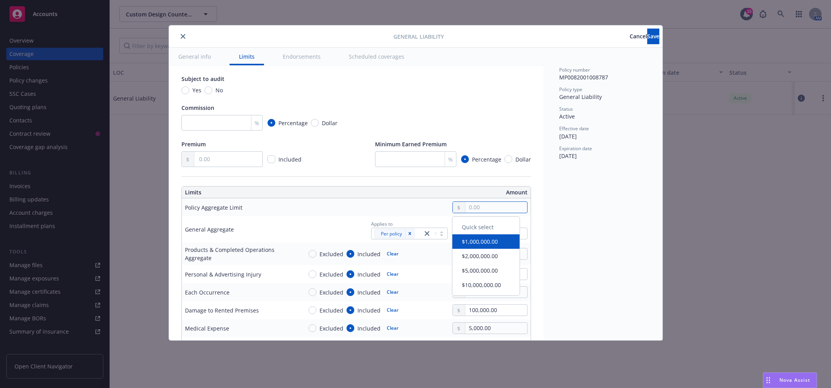  I want to click on a: close, so click(427, 234).